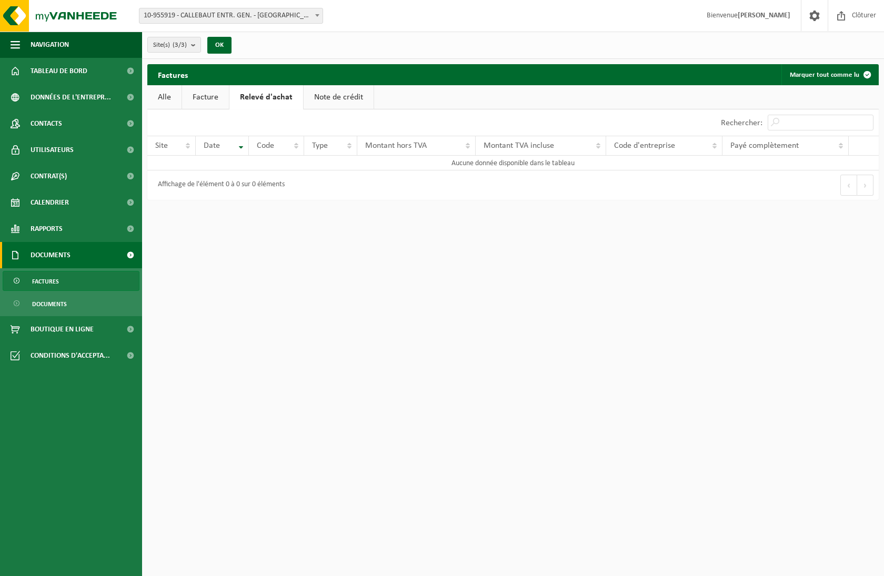 This screenshot has width=884, height=576. Describe the element at coordinates (45, 281) in the screenshot. I see `span: Factures` at that location.